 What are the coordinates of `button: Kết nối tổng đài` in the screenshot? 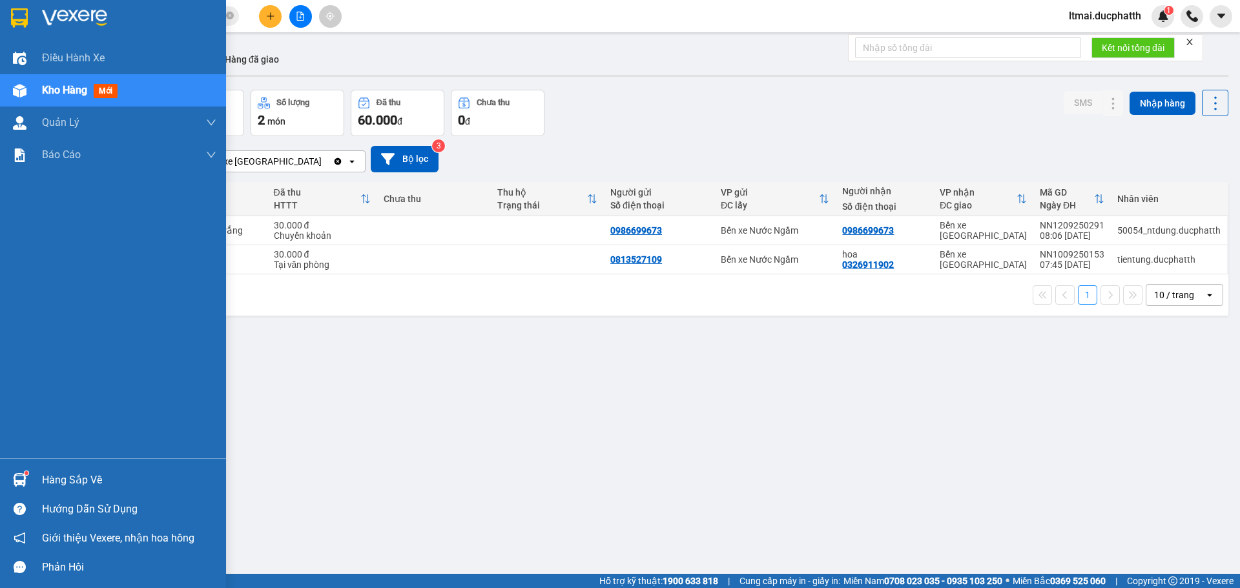 It's located at (1133, 48).